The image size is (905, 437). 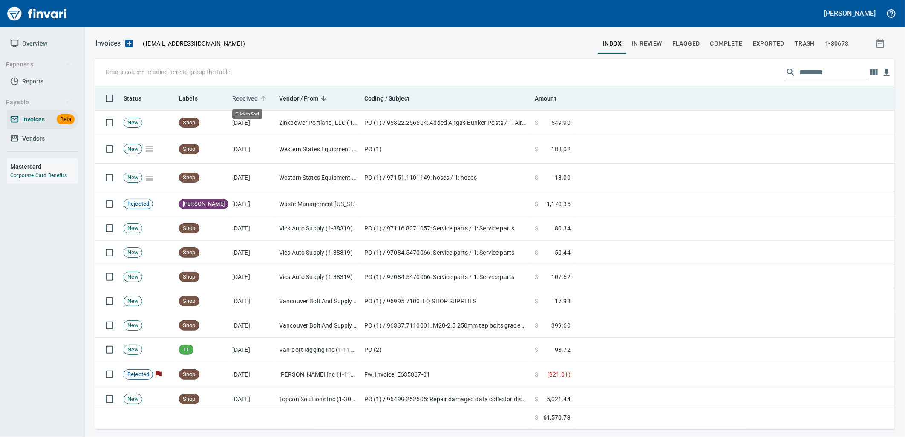 What do you see at coordinates (561, 149) in the screenshot?
I see `span: 188.02` at bounding box center [561, 149].